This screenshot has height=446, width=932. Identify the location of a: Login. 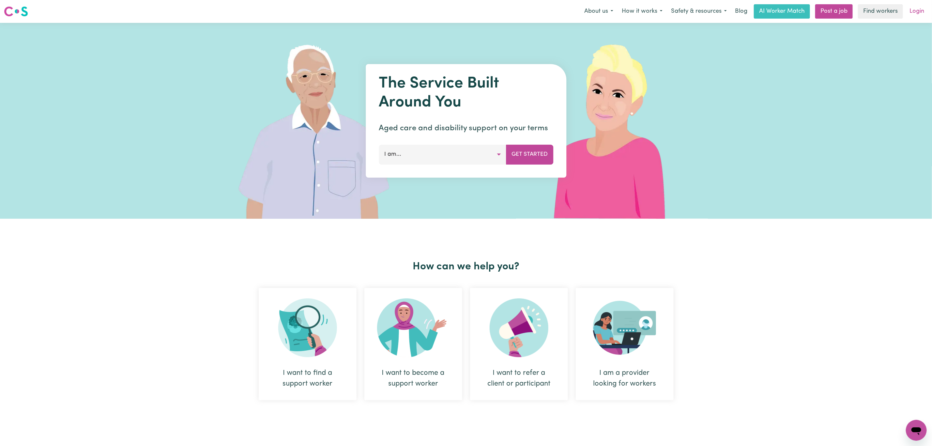
(917, 11).